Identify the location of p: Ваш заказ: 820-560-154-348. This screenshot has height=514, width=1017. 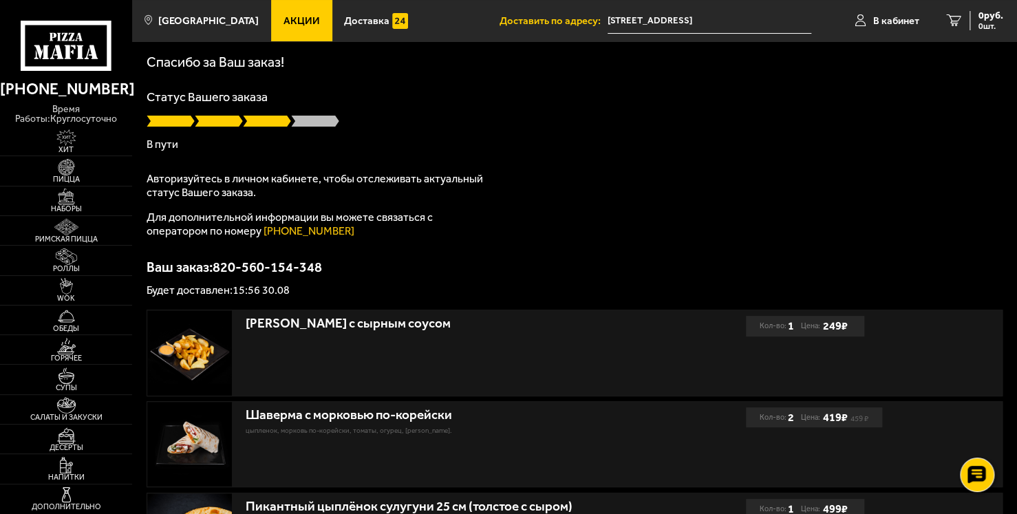
(575, 267).